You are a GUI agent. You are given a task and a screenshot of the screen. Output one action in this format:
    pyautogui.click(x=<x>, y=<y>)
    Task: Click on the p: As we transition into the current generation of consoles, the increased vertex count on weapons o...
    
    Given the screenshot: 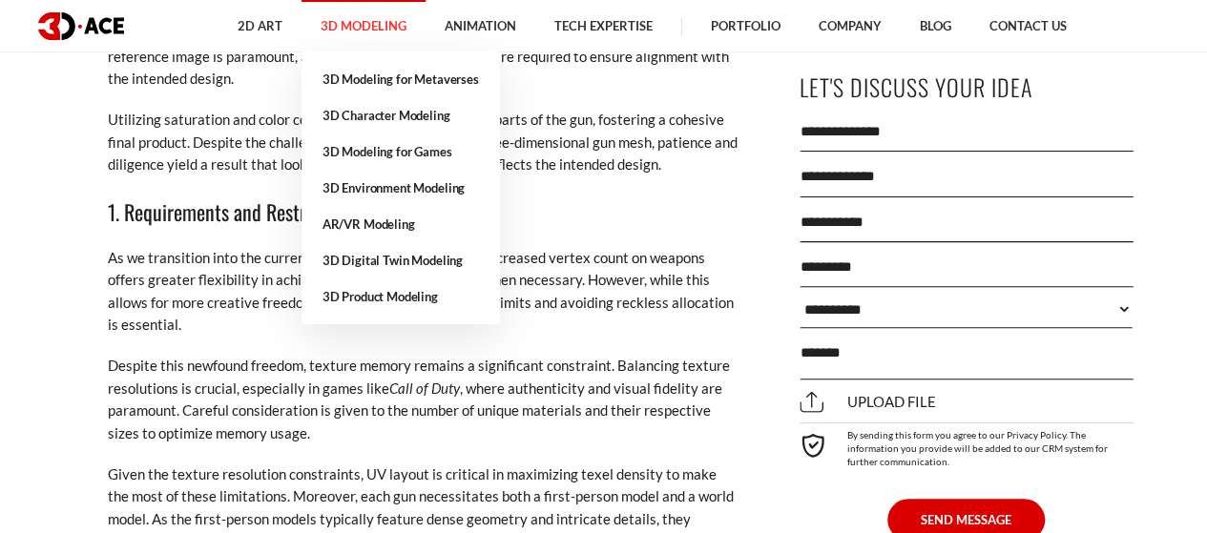 What is the action you would take?
    pyautogui.click(x=423, y=292)
    